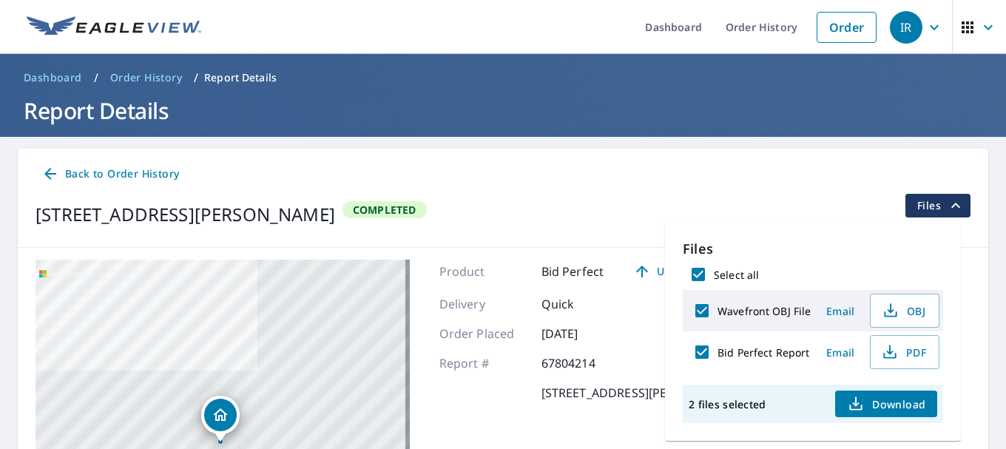  Describe the element at coordinates (146, 78) in the screenshot. I see `span: Order History` at that location.